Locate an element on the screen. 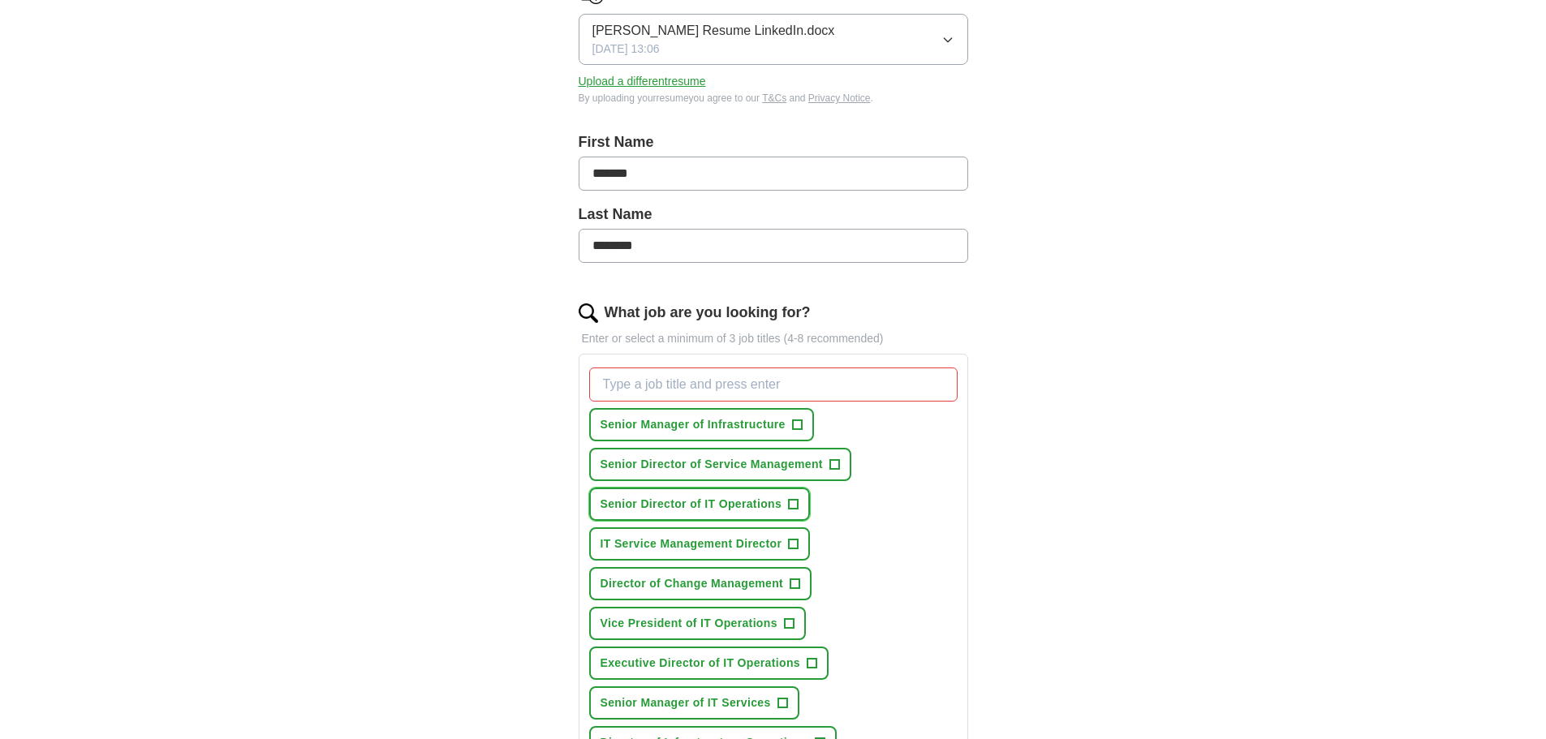 The image size is (1546, 739). input: Type a job title and press enter is located at coordinates (773, 385).